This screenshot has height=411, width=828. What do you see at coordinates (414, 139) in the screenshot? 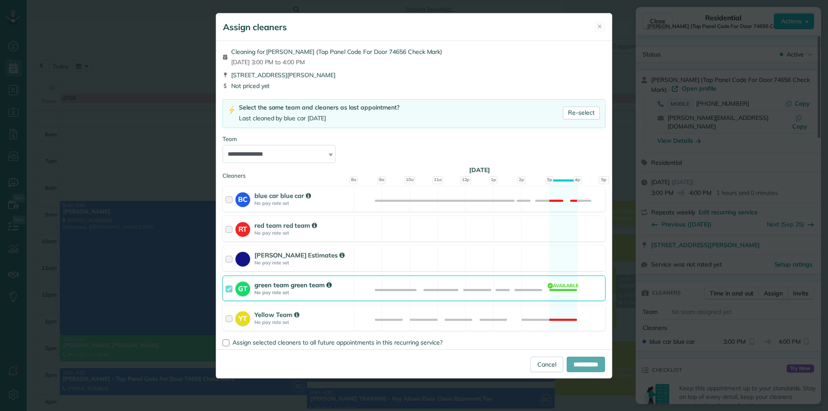
I see `div: Team` at bounding box center [414, 139].